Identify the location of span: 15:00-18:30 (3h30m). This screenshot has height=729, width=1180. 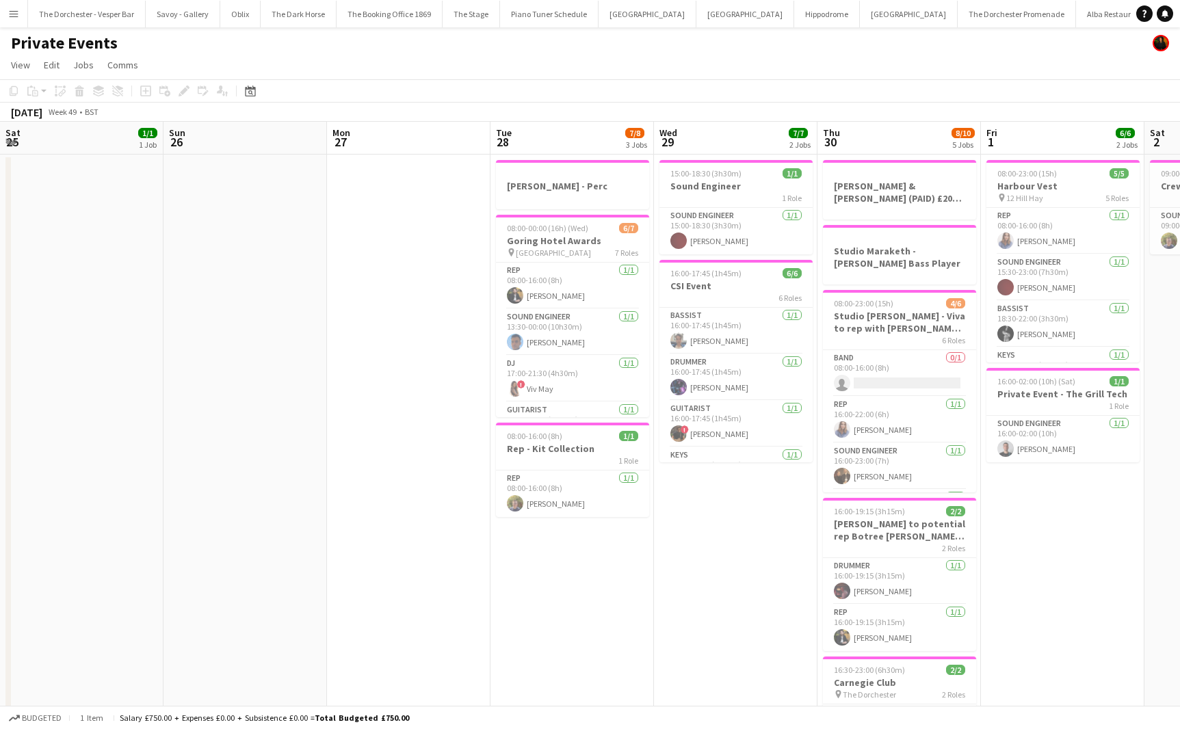
(706, 173).